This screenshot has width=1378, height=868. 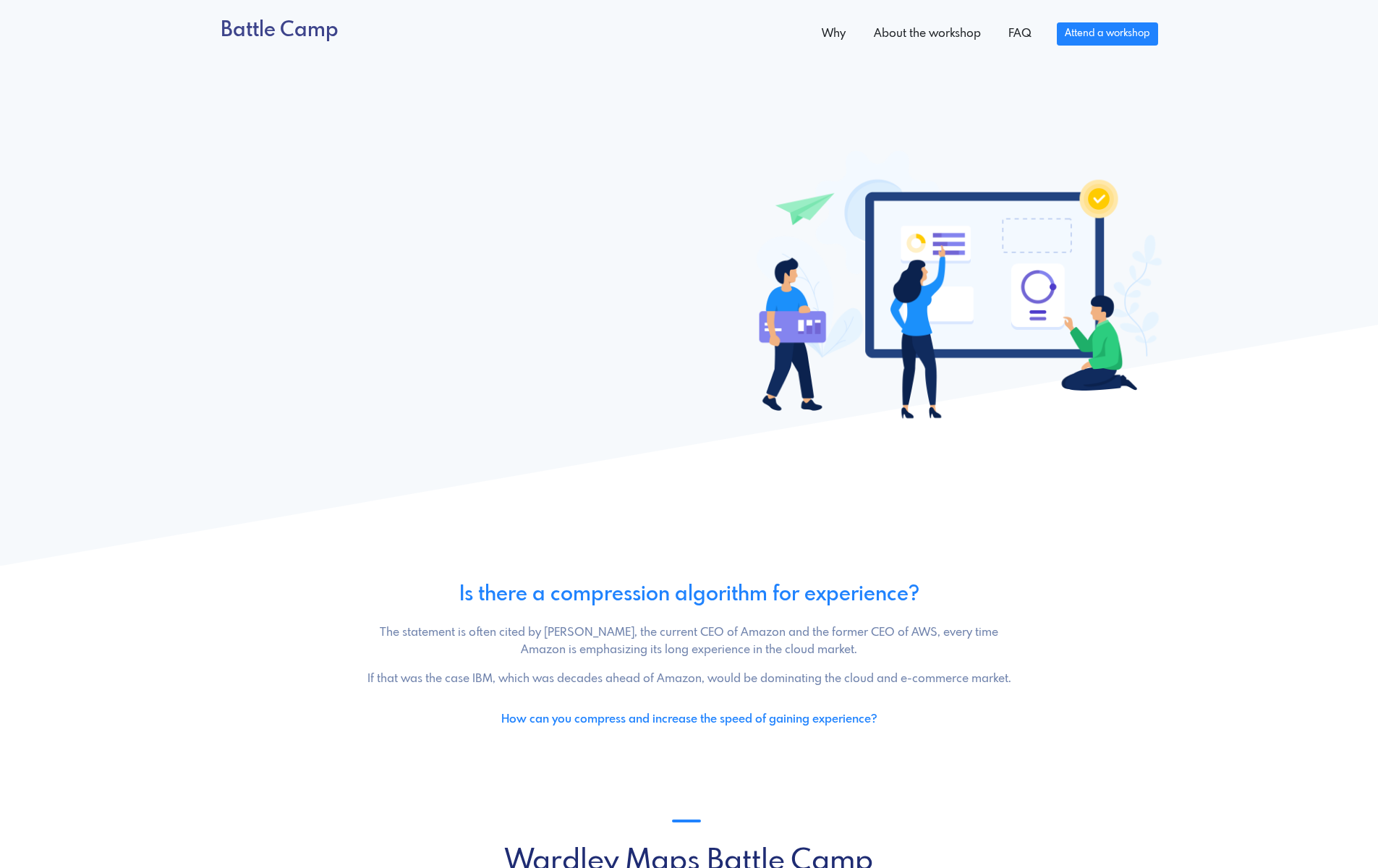 I want to click on p: How can you compress and increase the speed of gaining experience?, so click(x=689, y=719).